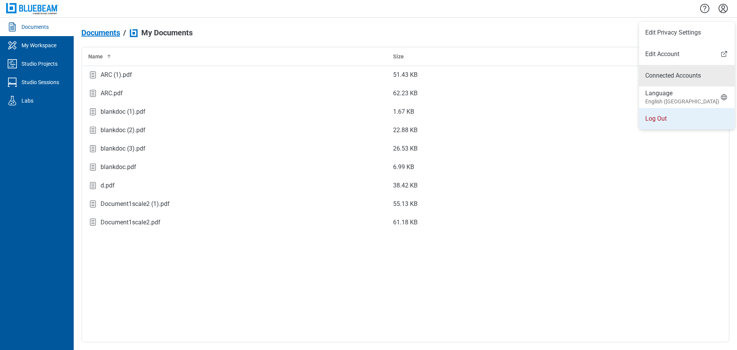  Describe the element at coordinates (687, 54) in the screenshot. I see `a: Edit Account` at that location.